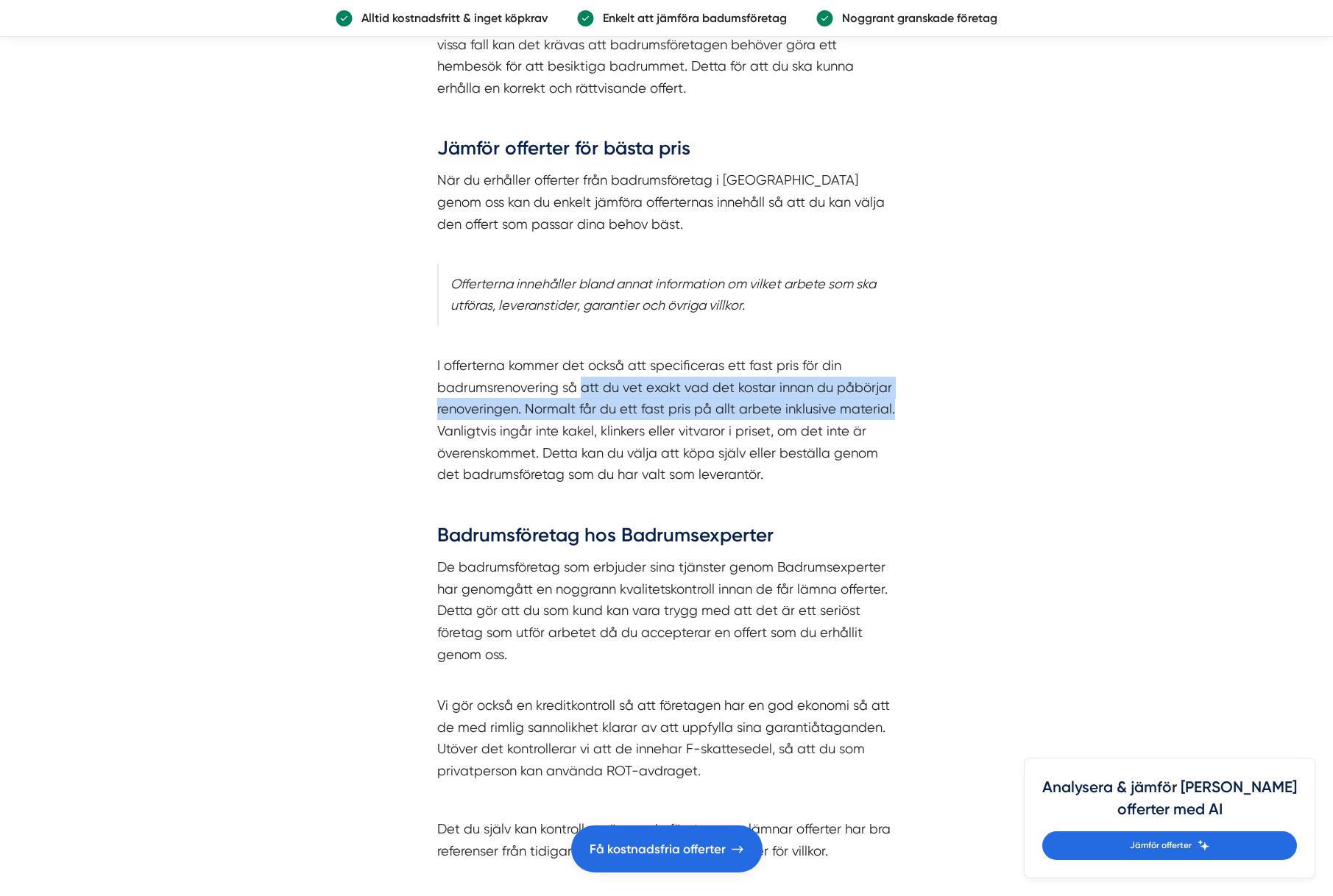  What do you see at coordinates (690, 17) in the screenshot?
I see `p: Enkelt att jämföra badumsföretag` at bounding box center [690, 17].